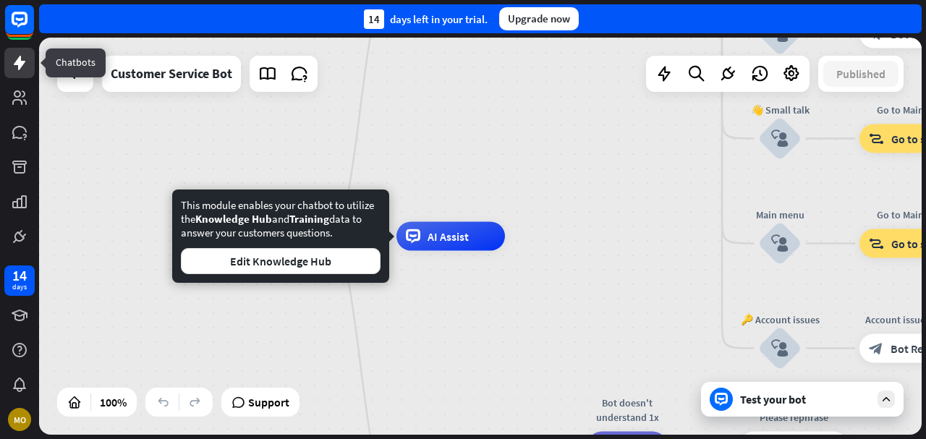 The height and width of the screenshot is (439, 926). What do you see at coordinates (780, 215) in the screenshot?
I see `div: Main menu` at bounding box center [780, 215].